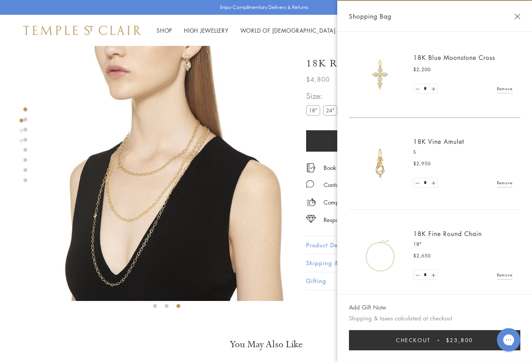  Describe the element at coordinates (434, 341) in the screenshot. I see `button: Checkout $23,800` at that location.